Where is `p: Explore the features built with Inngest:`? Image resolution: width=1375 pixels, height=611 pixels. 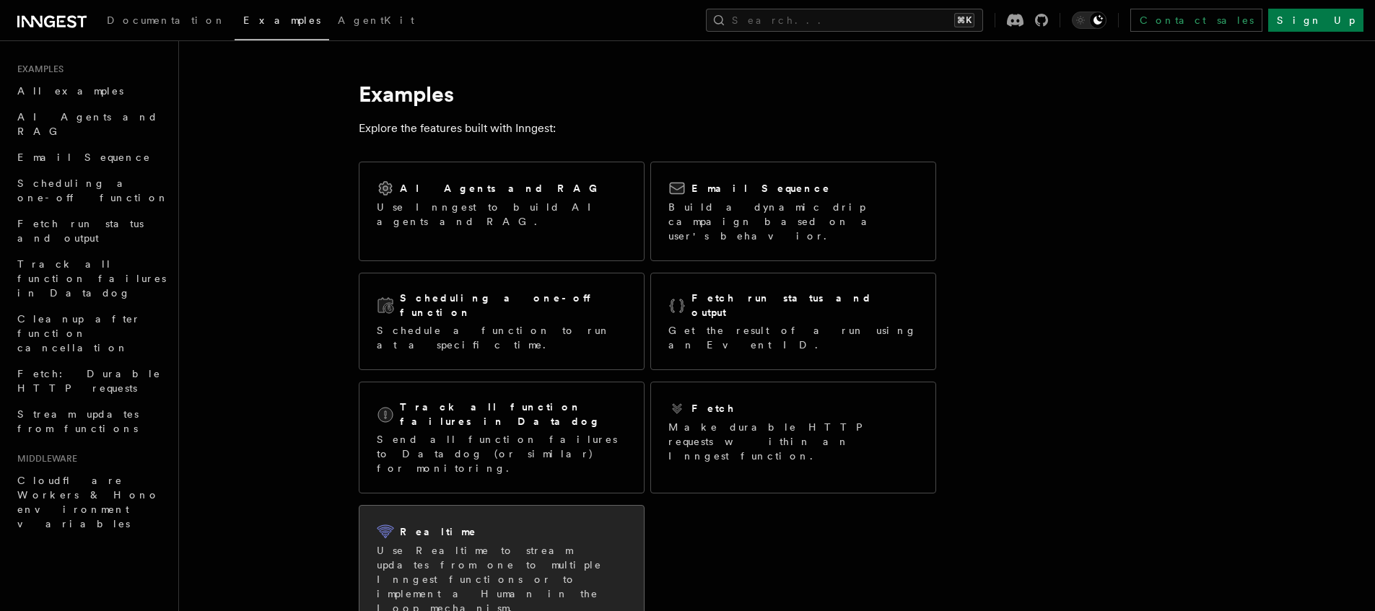
p: Explore the features built with Inngest: is located at coordinates (647, 128).